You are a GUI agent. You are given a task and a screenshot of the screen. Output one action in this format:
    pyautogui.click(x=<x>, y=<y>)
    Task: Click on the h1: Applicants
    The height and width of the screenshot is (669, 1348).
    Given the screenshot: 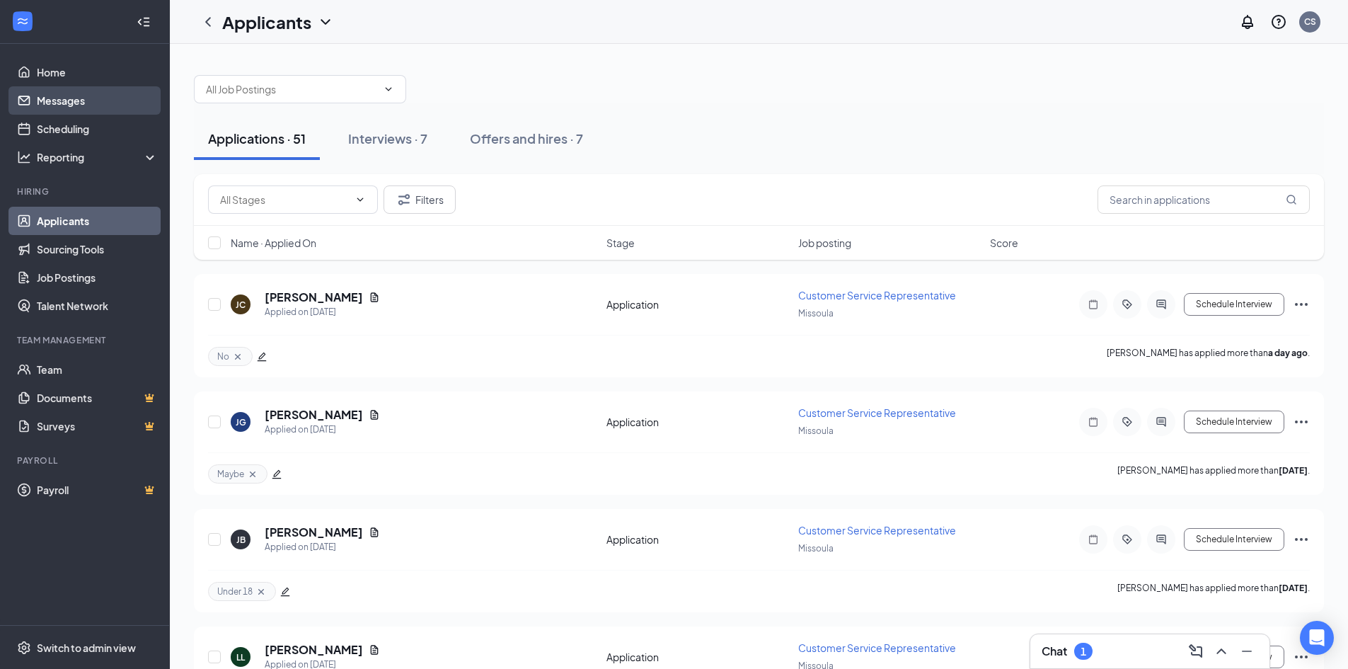 What is the action you would take?
    pyautogui.click(x=267, y=22)
    